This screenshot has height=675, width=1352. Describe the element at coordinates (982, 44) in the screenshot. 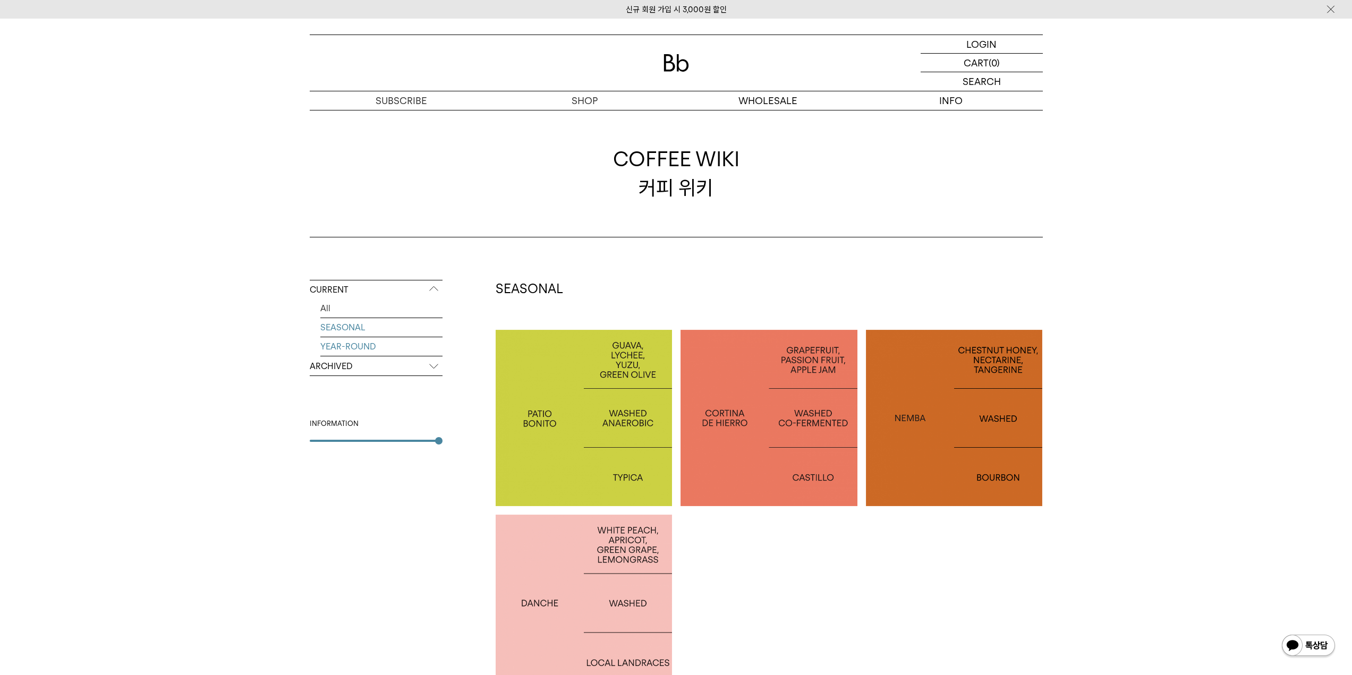

I see `a: LOGIN` at that location.